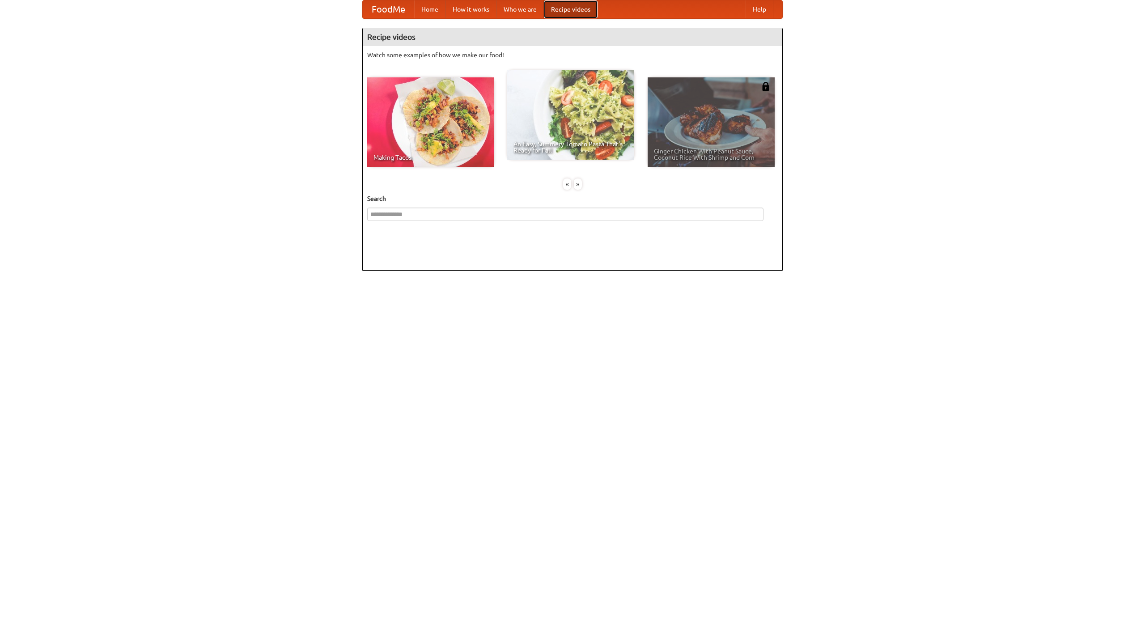  I want to click on a: Making Tacos, so click(431, 122).